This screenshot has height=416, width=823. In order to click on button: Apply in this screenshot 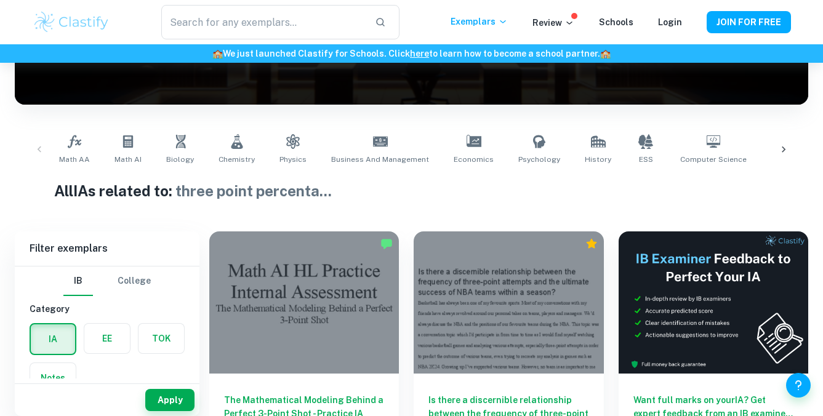, I will do `click(170, 400)`.